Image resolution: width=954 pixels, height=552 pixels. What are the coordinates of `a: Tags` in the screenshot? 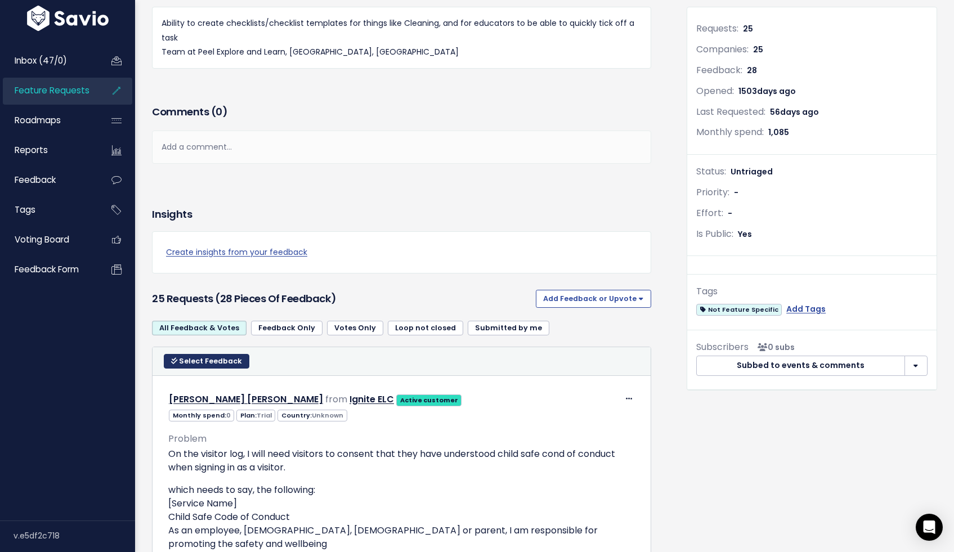 It's located at (48, 210).